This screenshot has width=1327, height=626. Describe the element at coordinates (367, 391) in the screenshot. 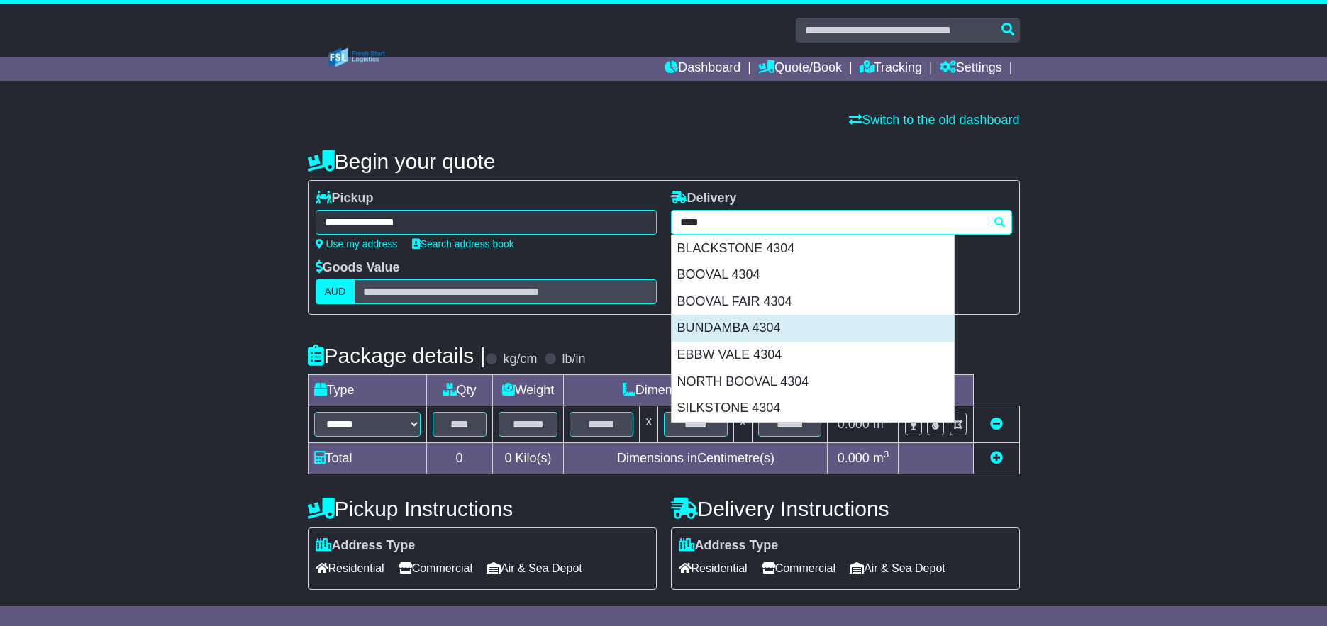

I see `td: Type` at that location.